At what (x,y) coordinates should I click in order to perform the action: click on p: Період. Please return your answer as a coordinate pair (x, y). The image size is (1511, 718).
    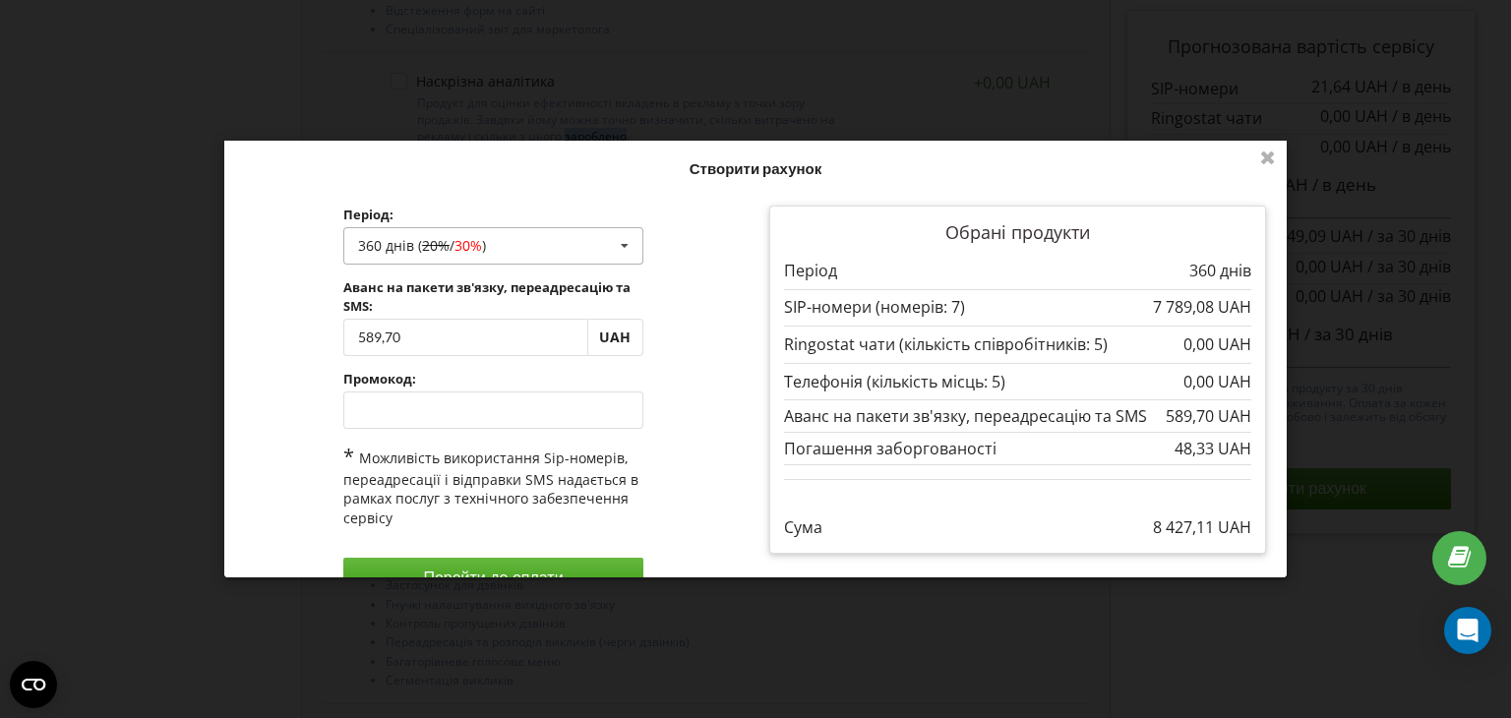
    Looking at the image, I should click on (810, 270).